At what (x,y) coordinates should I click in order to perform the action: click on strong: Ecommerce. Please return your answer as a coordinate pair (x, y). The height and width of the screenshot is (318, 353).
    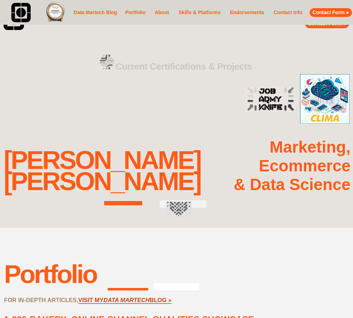
    Looking at the image, I should click on (305, 166).